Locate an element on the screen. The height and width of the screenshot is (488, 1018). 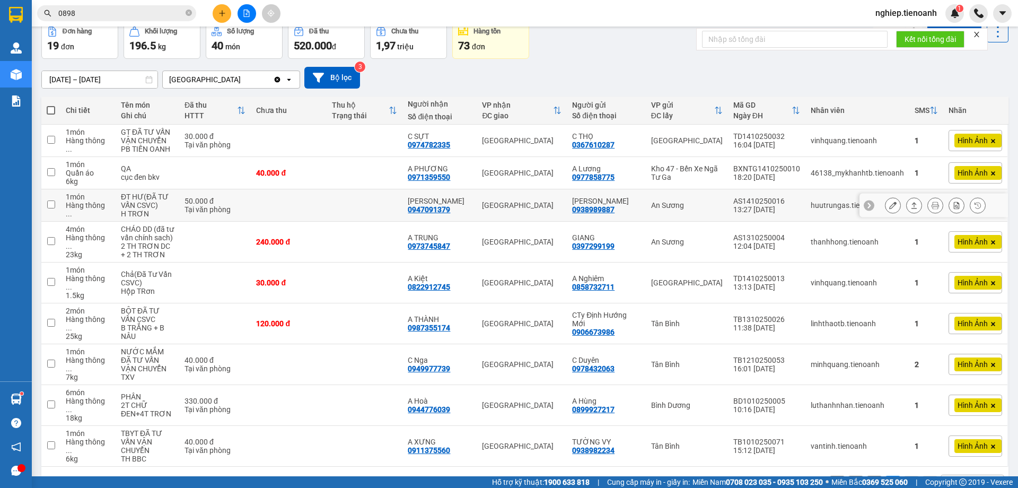
div: Người gửi is located at coordinates (606, 105).